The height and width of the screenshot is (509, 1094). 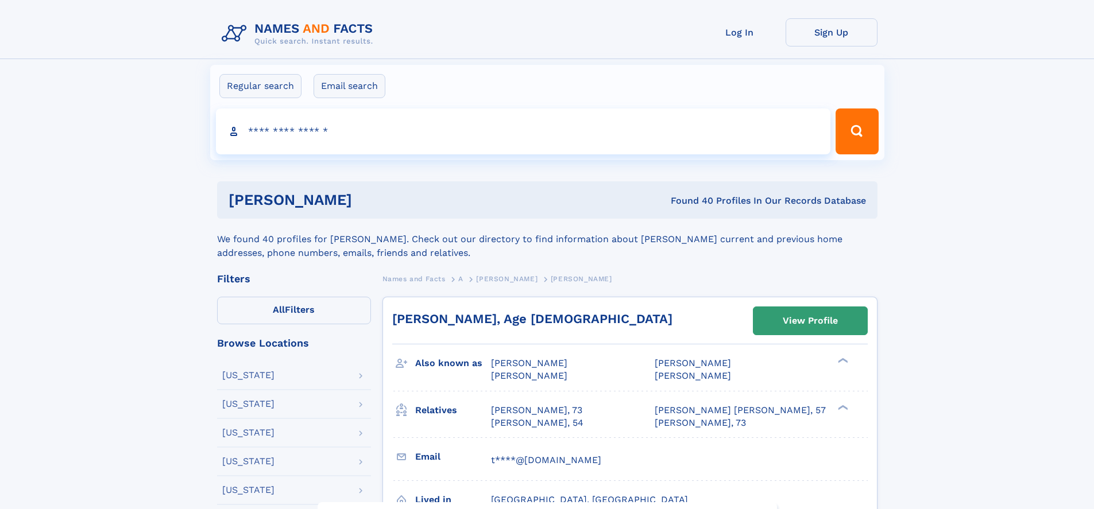 I want to click on div: View Profile, so click(x=810, y=321).